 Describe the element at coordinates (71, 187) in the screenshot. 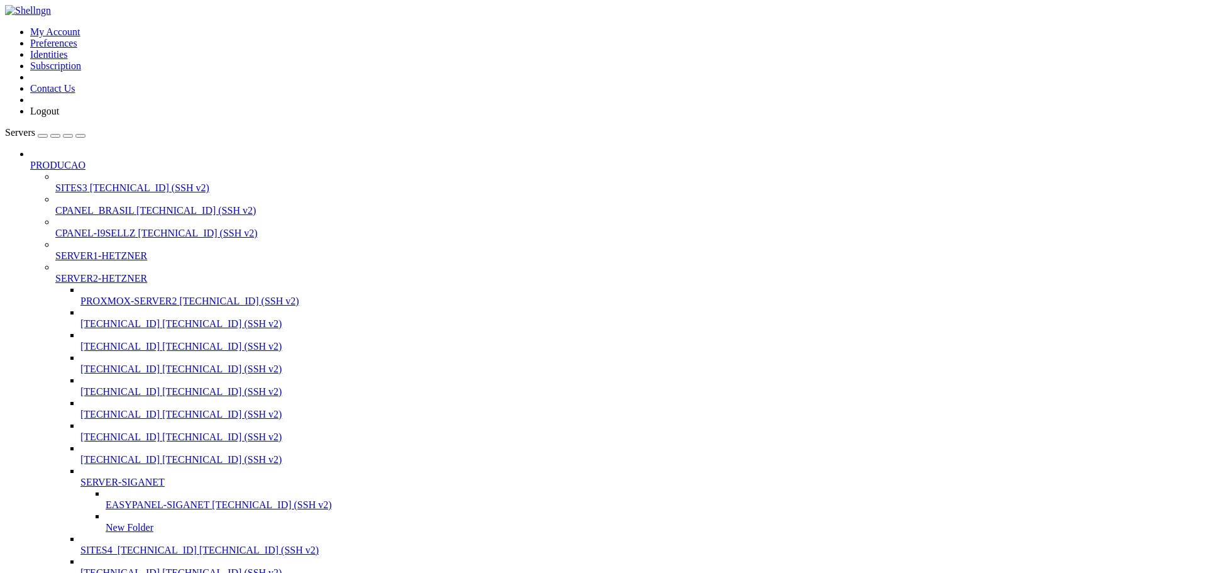

I see `span: SITES3` at that location.